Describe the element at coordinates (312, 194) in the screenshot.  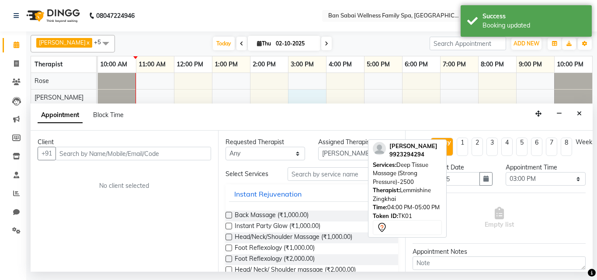
I see `button: Instant Rejuvenation` at that location.